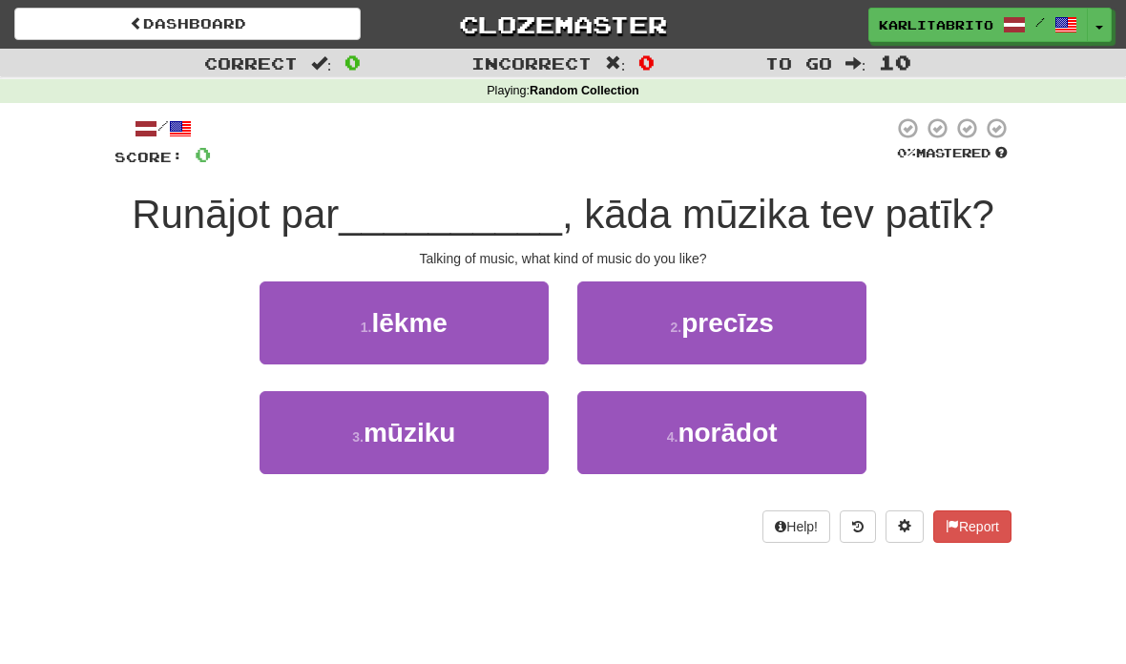 The height and width of the screenshot is (664, 1126). I want to click on span: Incorrect, so click(532, 63).